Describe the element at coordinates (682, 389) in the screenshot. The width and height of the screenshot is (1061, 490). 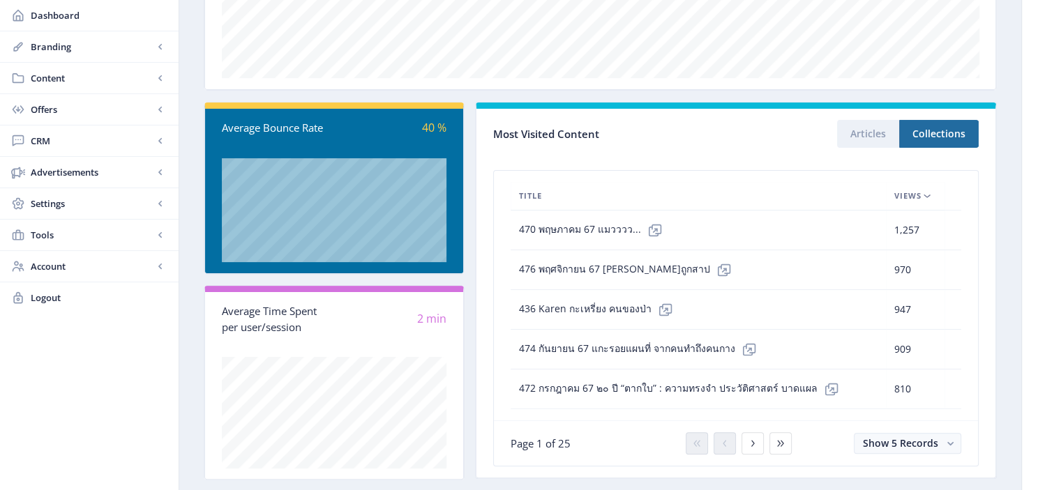
I see `span: 472 กรกฎาคม 67 ๒๐ ปี “ตากใบ” : ความทรงจำ ประวัติศาสตร์ บาดแผล` at that location.